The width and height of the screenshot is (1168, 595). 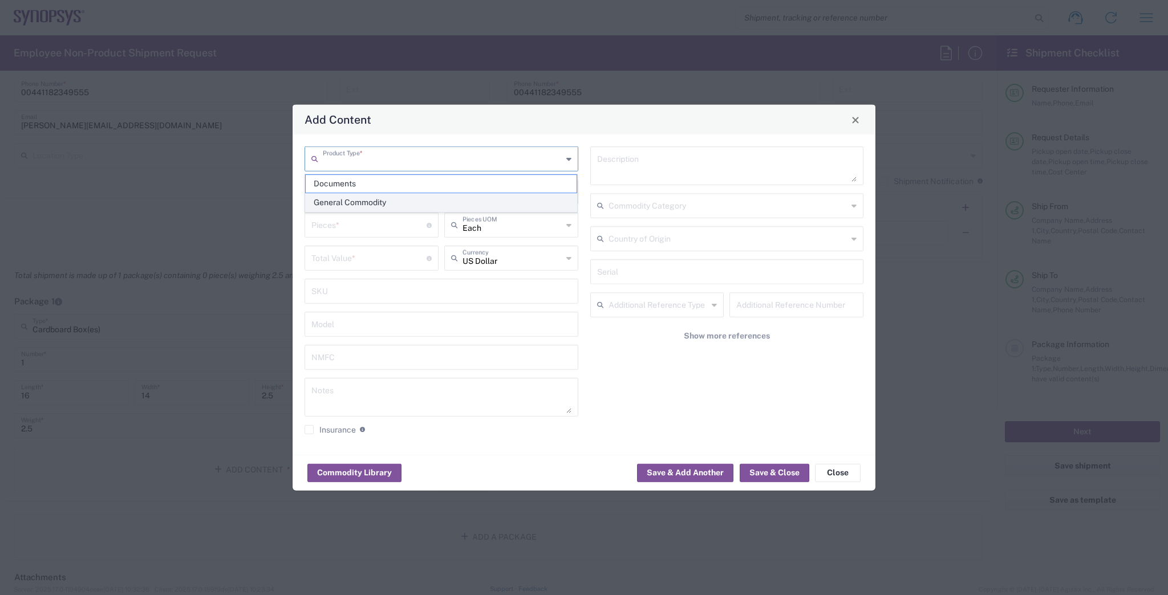 I want to click on button: Commodity Library, so click(x=354, y=473).